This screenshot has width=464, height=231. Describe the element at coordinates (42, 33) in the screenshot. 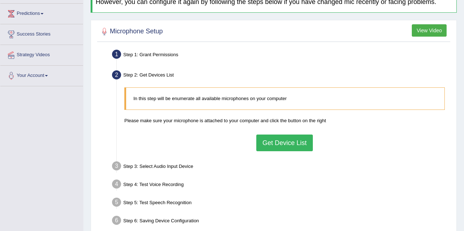

I see `a: Success Stories` at that location.